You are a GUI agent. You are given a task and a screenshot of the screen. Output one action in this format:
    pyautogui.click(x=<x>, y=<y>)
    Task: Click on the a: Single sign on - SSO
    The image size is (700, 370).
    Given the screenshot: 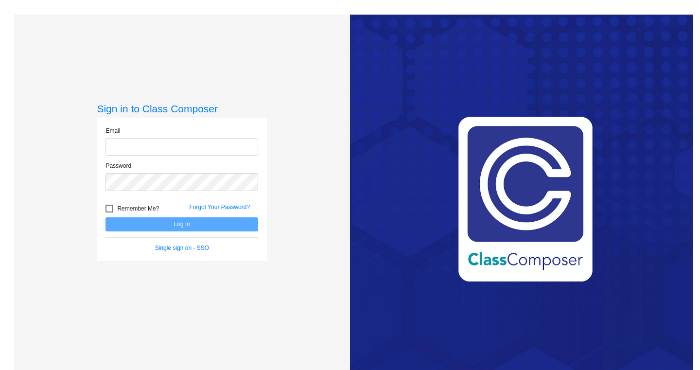 What is the action you would take?
    pyautogui.click(x=182, y=248)
    